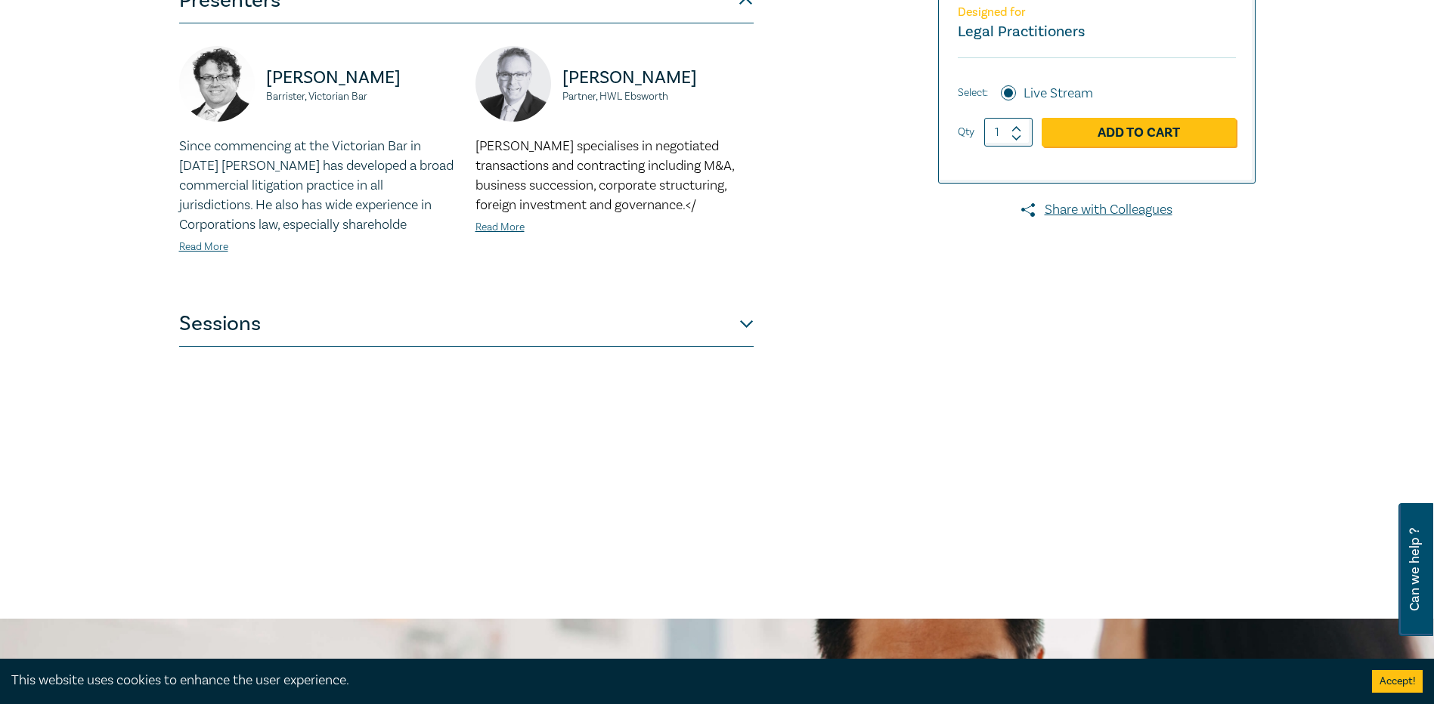  What do you see at coordinates (1414, 570) in the screenshot?
I see `span: Can we help ?` at bounding box center [1414, 570].